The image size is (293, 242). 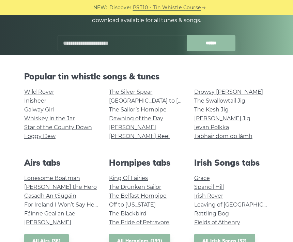 What do you see at coordinates (35, 101) in the screenshot?
I see `a: Inisheer` at bounding box center [35, 101].